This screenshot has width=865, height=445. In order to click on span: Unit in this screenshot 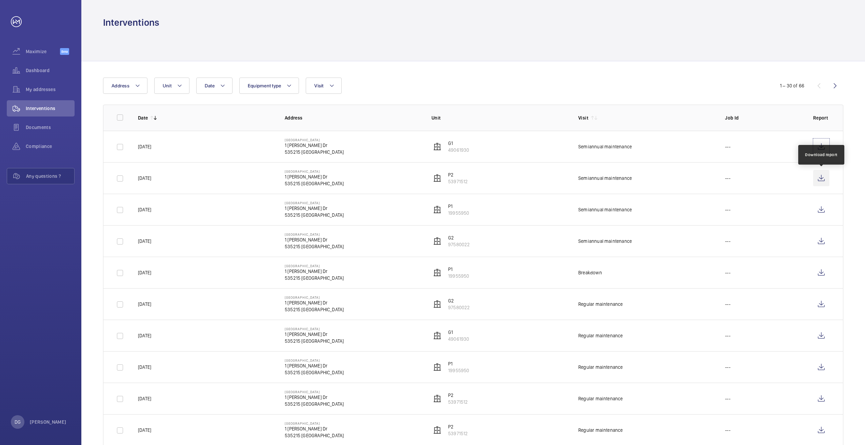, I will do `click(167, 86)`.